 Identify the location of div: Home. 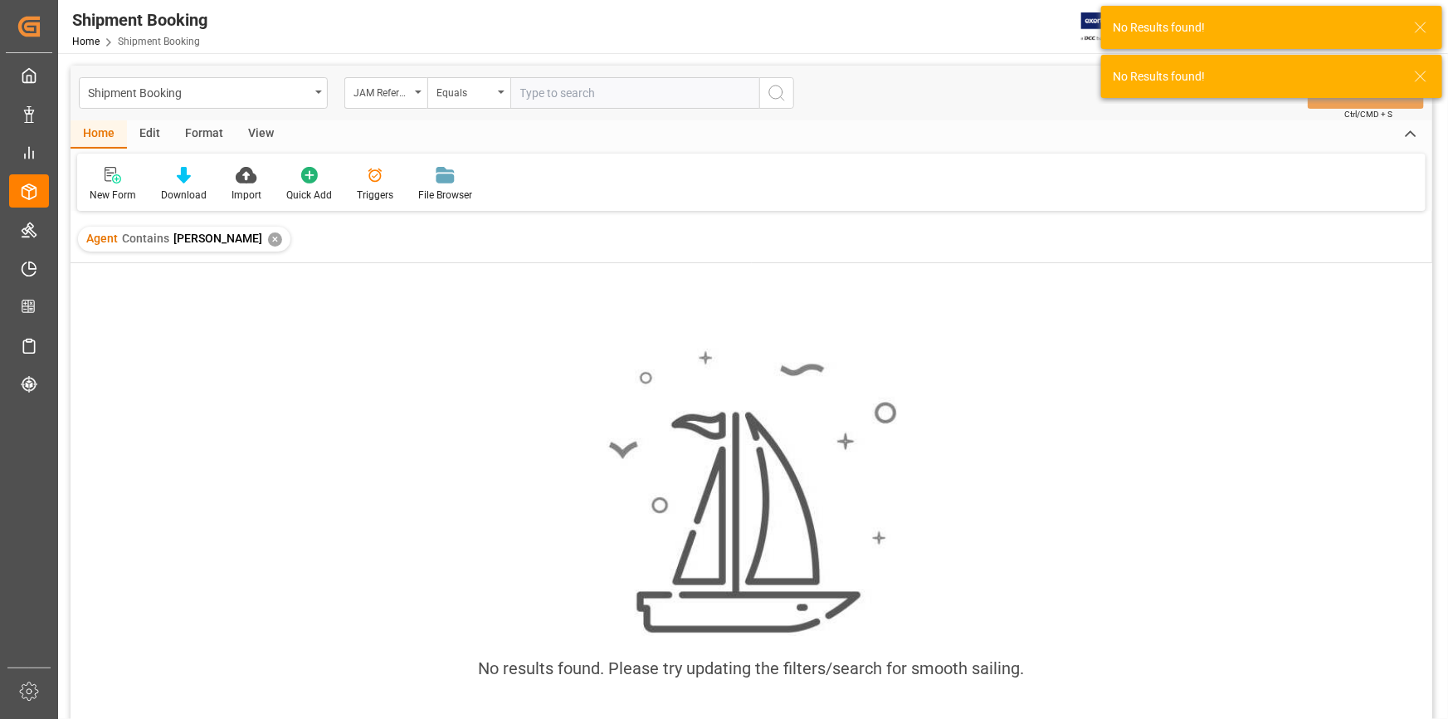
(99, 134).